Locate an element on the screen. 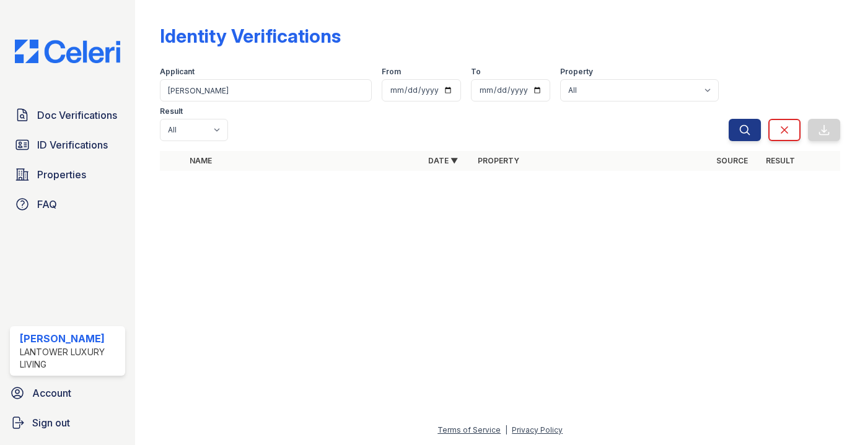 The height and width of the screenshot is (445, 865). input: Search by name or phone number is located at coordinates (266, 90).